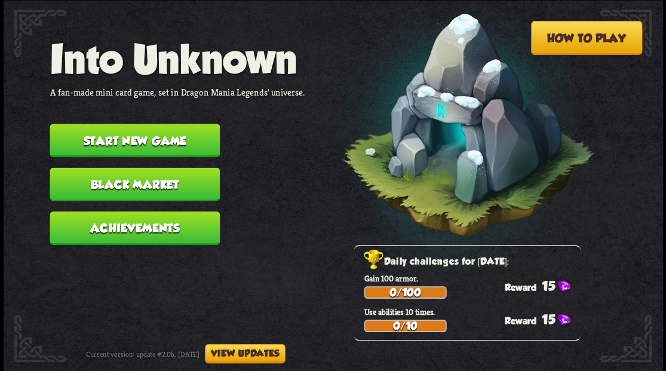  What do you see at coordinates (177, 92) in the screenshot?
I see `p: A fan-made mini card game, set in Dragon Mania Legends' universe.` at bounding box center [177, 92].